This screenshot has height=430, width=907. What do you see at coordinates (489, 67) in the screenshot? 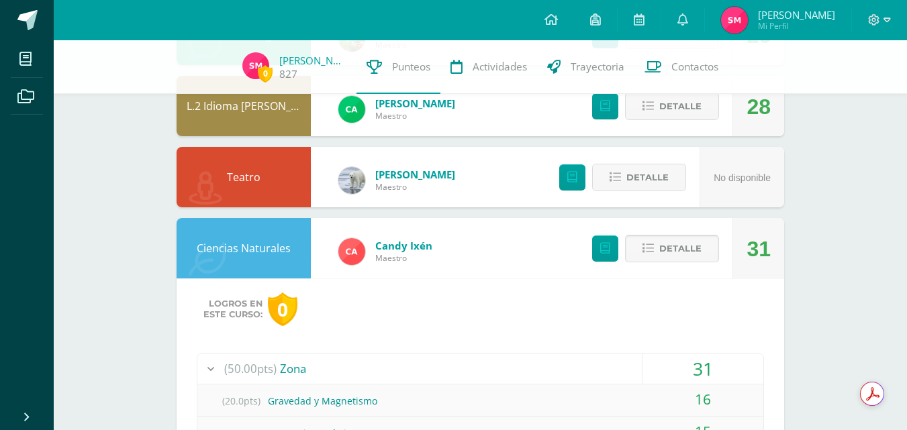
I see `a: Actividades` at bounding box center [489, 67].